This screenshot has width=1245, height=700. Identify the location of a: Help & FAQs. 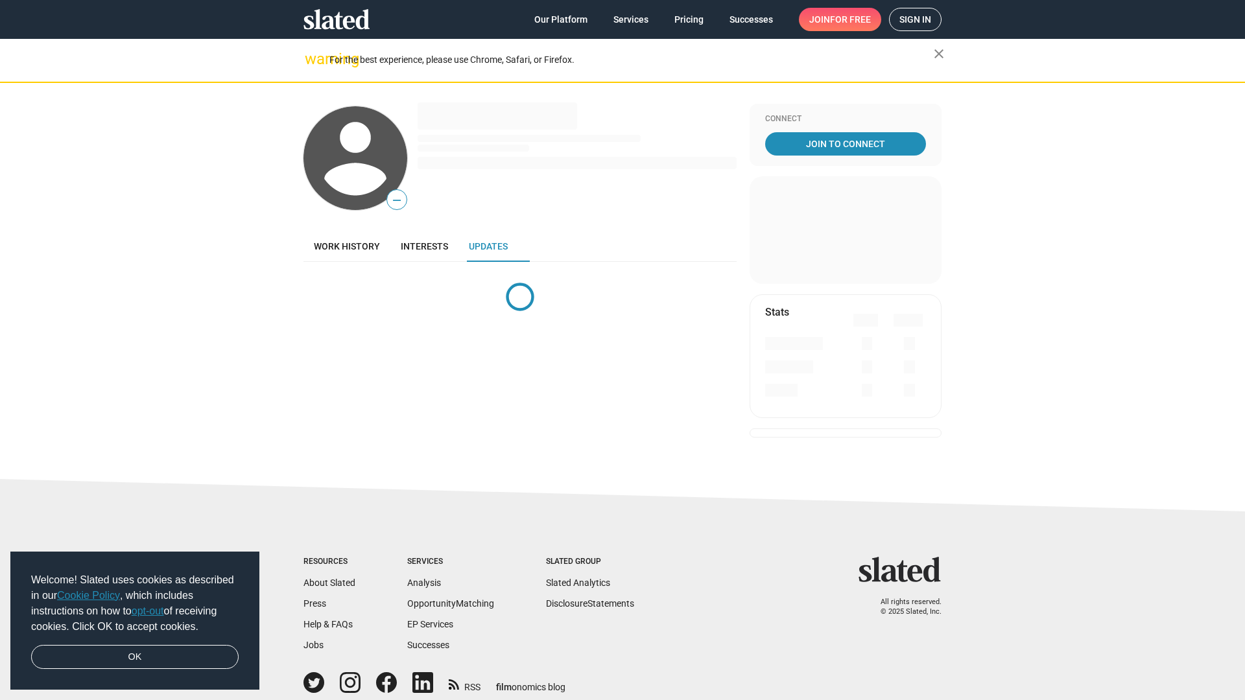
(328, 624).